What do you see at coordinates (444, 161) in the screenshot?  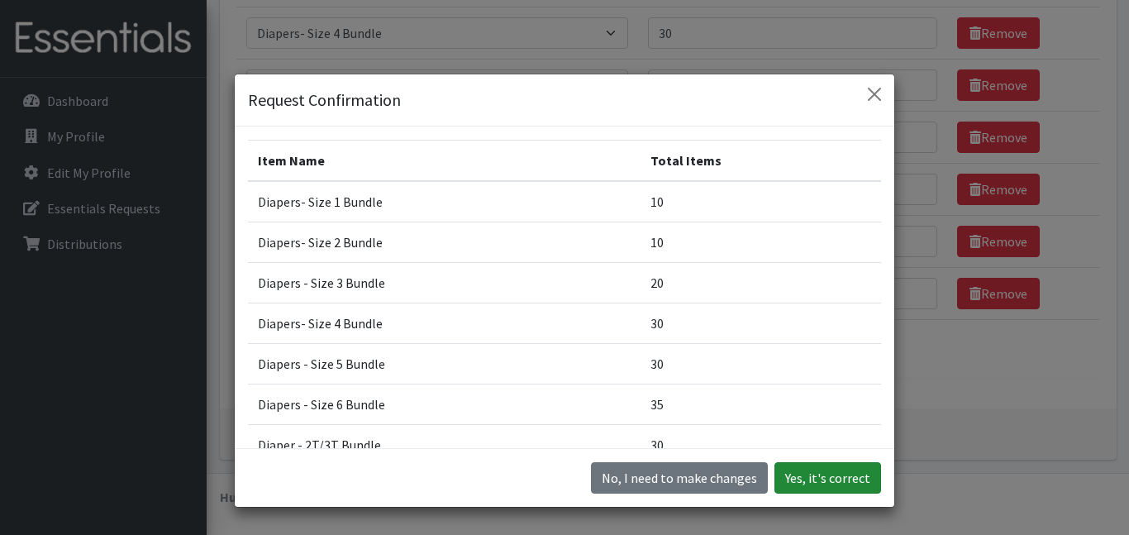 I see `th: Item Name` at bounding box center [444, 161].